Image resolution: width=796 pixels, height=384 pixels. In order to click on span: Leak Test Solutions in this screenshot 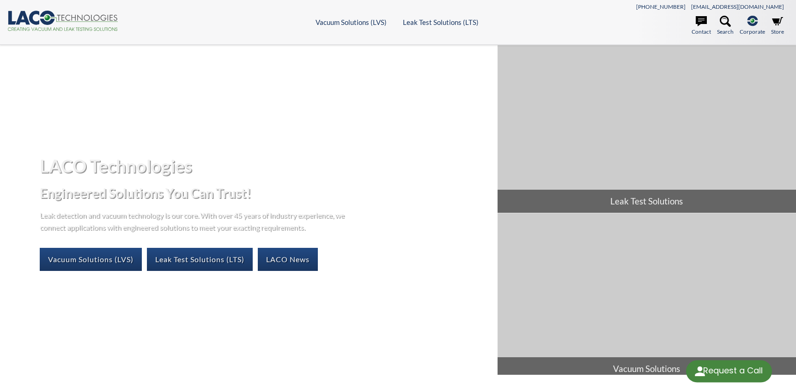, I will do `click(647, 201)`.